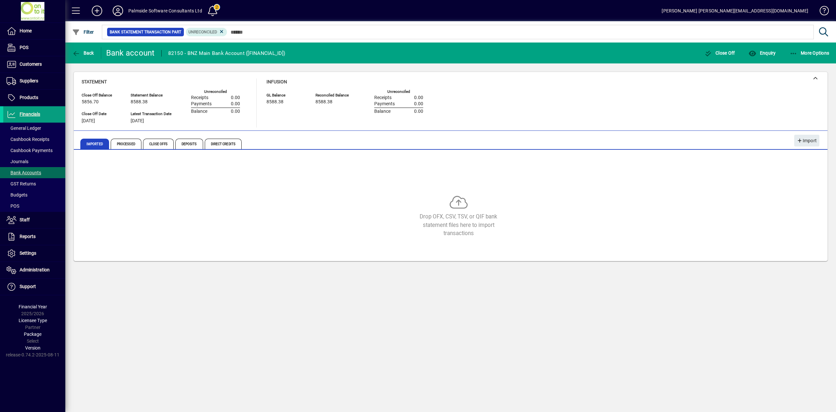 Image resolution: width=836 pixels, height=412 pixels. Describe the element at coordinates (189, 144) in the screenshot. I see `span: Deposits` at that location.